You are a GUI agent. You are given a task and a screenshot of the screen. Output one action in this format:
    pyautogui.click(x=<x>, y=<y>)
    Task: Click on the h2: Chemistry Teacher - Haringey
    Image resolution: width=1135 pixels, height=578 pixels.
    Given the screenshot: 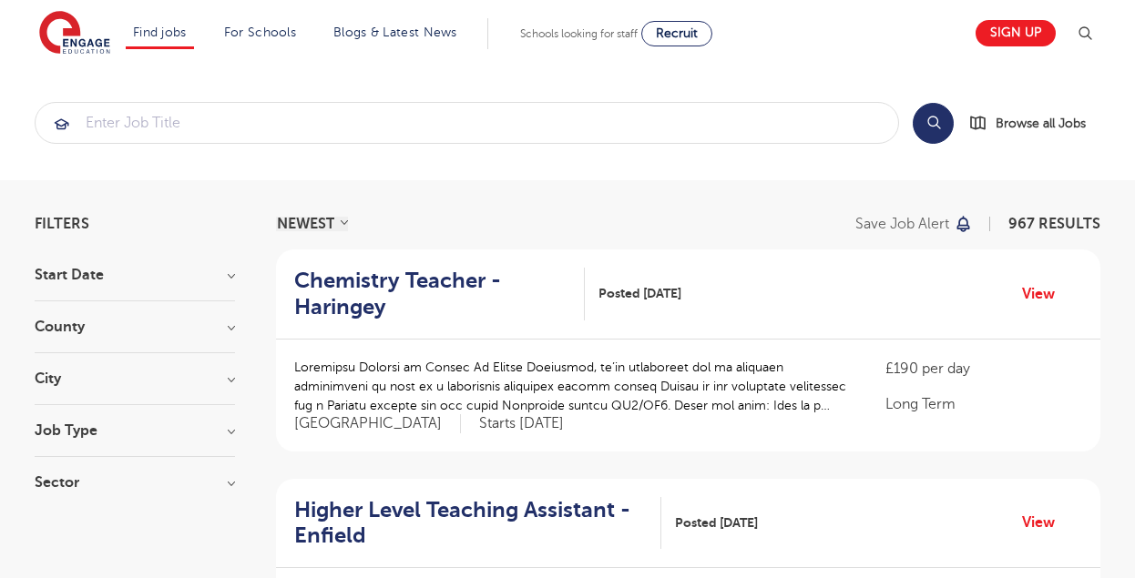 What is the action you would take?
    pyautogui.click(x=432, y=294)
    